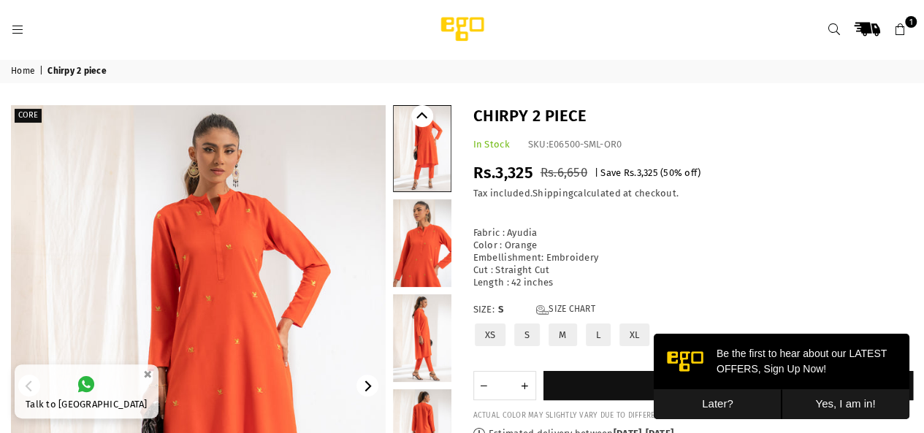 The height and width of the screenshot is (433, 924). I want to click on label: Core, so click(28, 115).